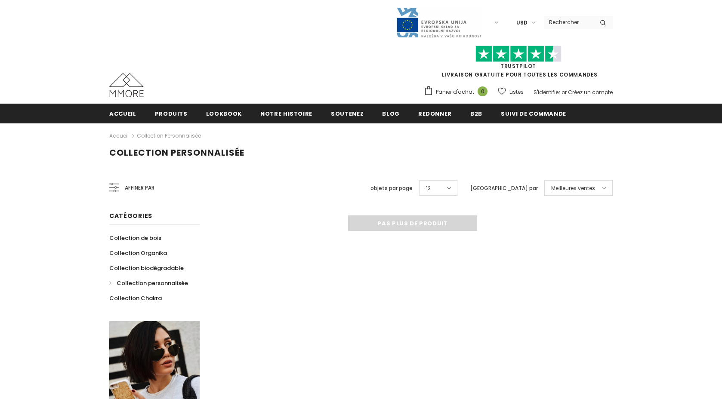 The height and width of the screenshot is (399, 722). I want to click on a: Listes, so click(511, 92).